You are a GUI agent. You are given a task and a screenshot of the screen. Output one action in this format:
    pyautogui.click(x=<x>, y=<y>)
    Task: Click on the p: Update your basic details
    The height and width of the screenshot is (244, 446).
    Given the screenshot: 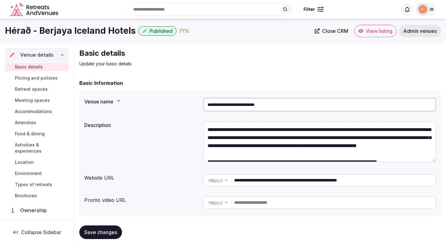 What is the action you would take?
    pyautogui.click(x=184, y=64)
    